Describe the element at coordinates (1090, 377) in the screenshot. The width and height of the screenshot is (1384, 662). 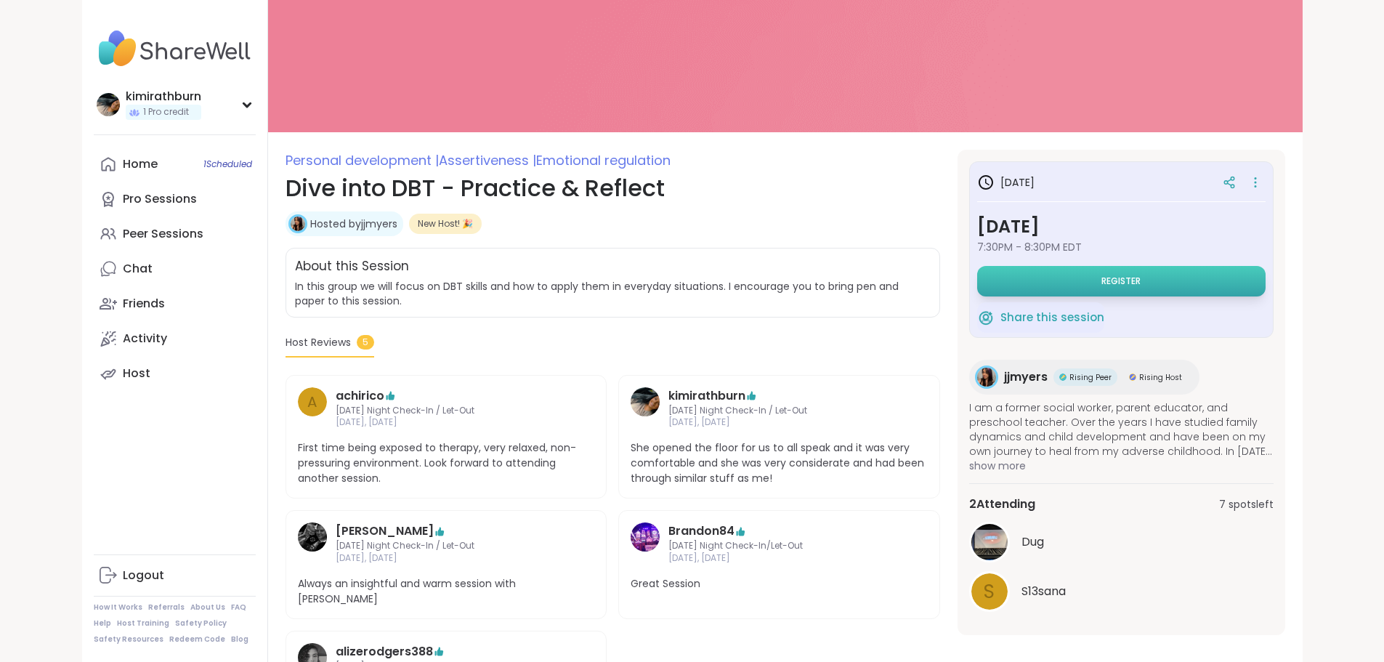
I see `span: Rising Peer` at that location.